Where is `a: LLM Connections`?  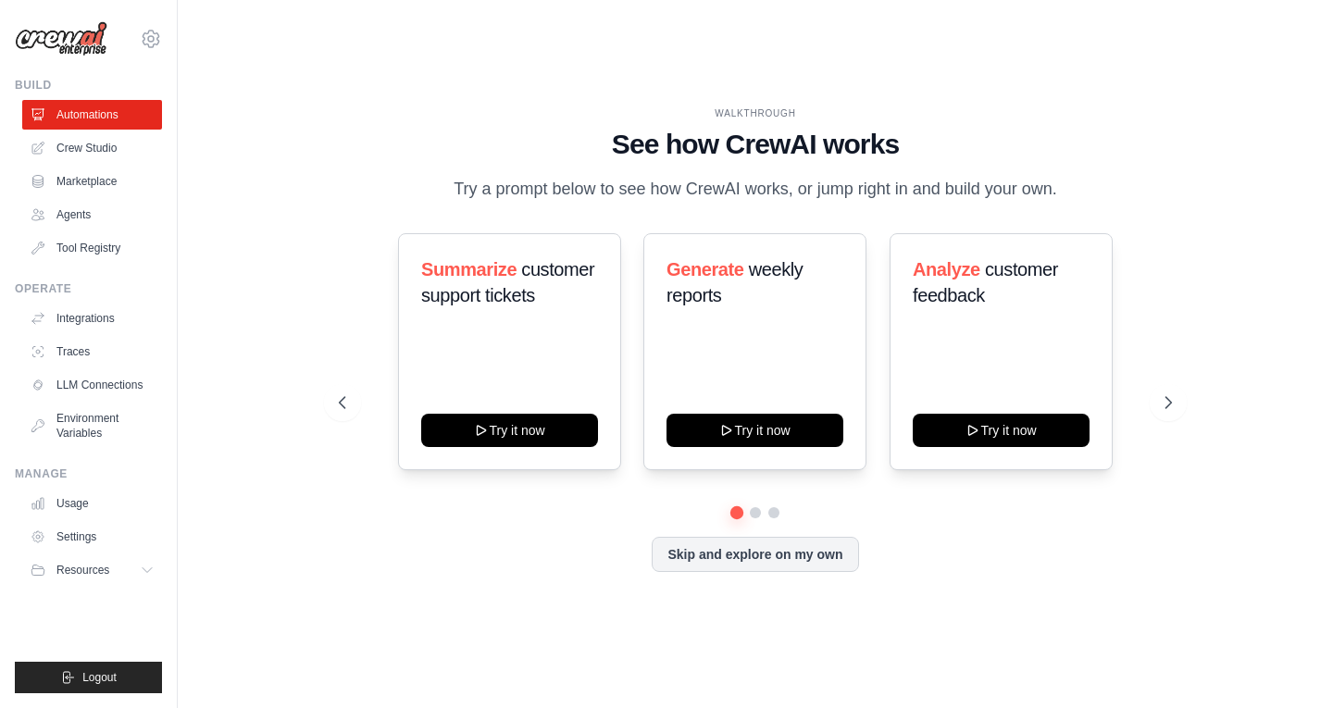
a: LLM Connections is located at coordinates (92, 385).